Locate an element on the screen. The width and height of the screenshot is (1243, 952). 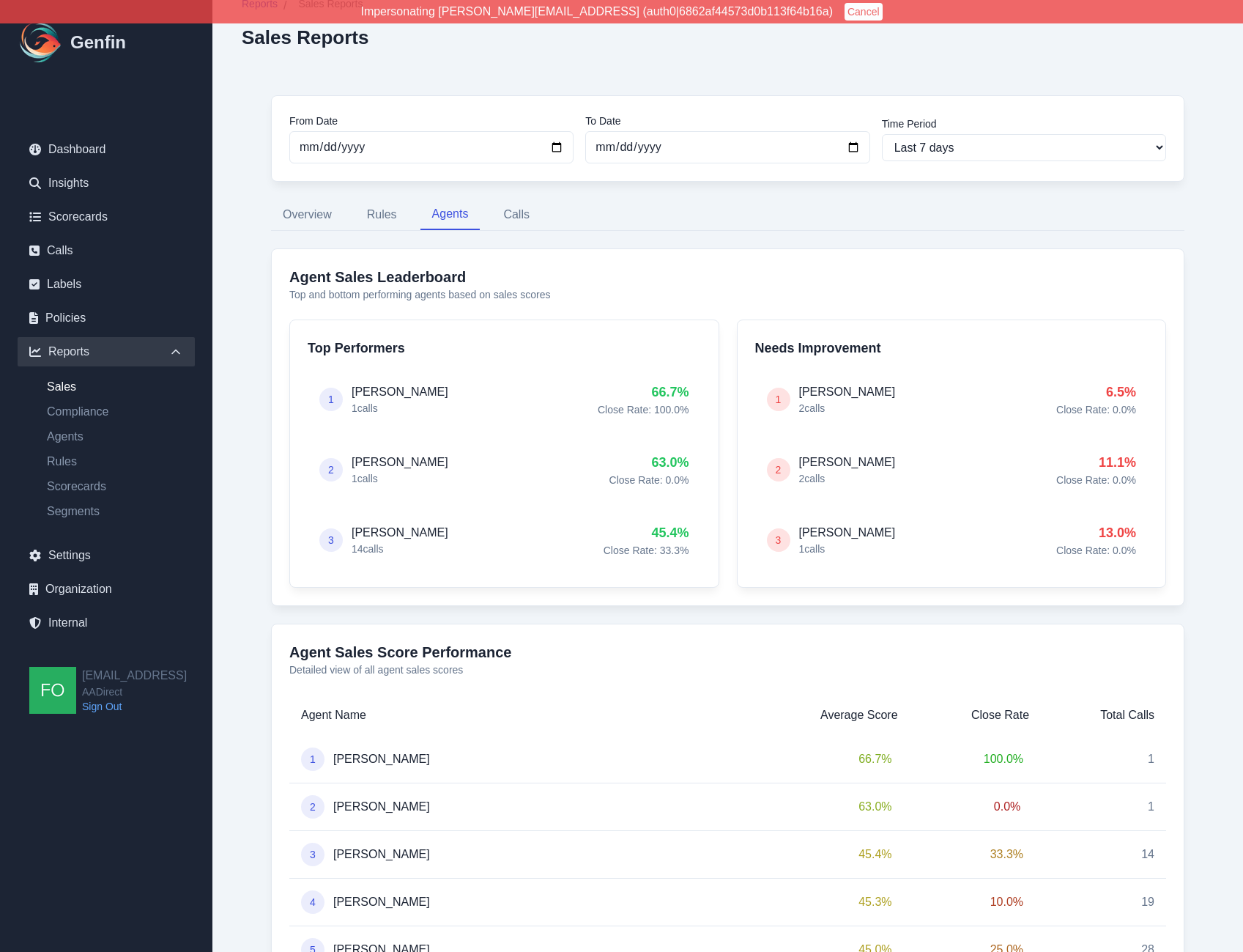
a: Settings is located at coordinates (106, 555).